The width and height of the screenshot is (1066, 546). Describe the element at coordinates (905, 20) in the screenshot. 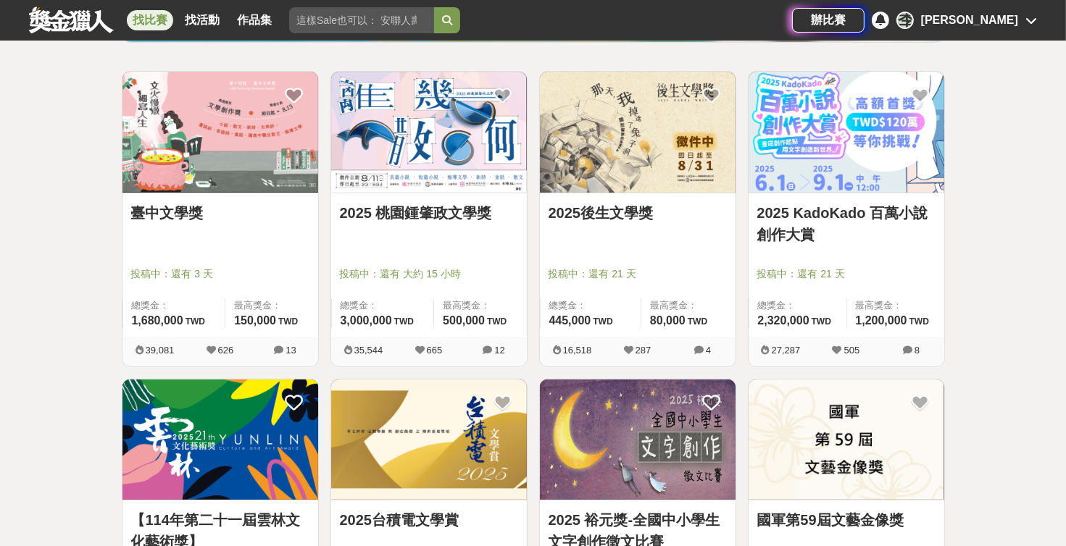

I see `div: 李` at that location.